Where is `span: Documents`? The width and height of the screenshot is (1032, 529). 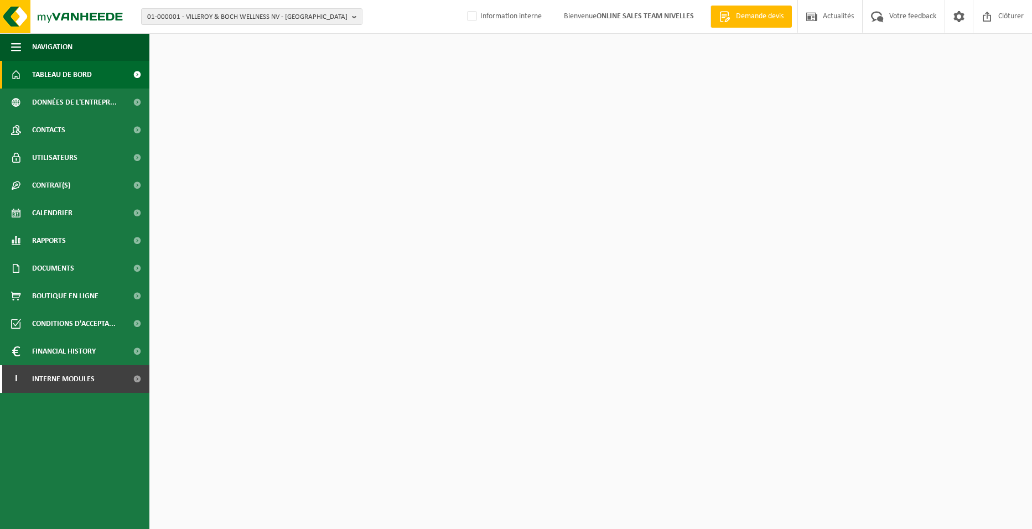
span: Documents is located at coordinates (53, 268).